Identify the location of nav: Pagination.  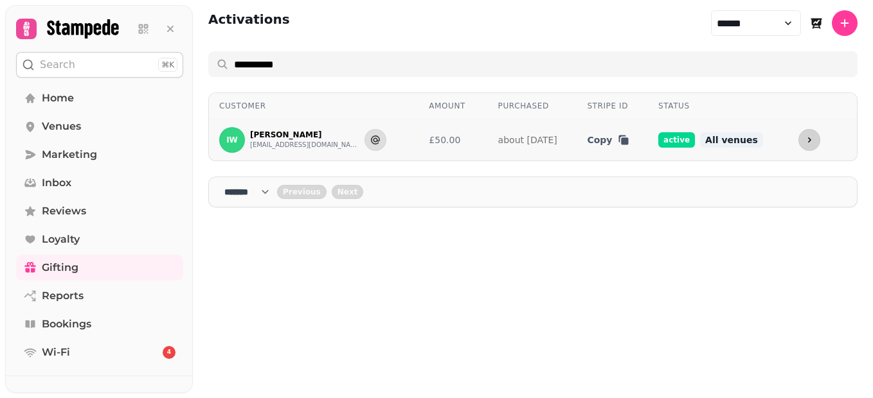
(533, 192).